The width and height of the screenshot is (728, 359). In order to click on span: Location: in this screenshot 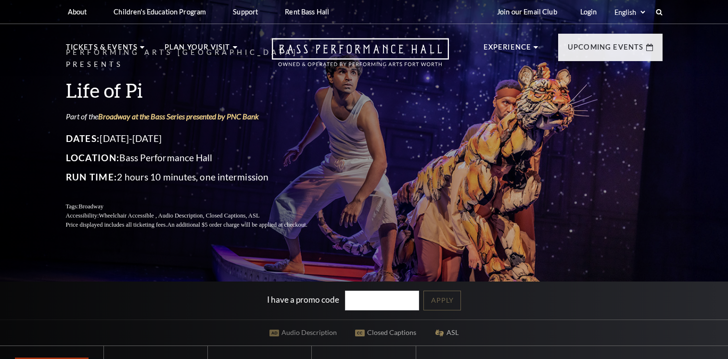, I will do `click(93, 157)`.